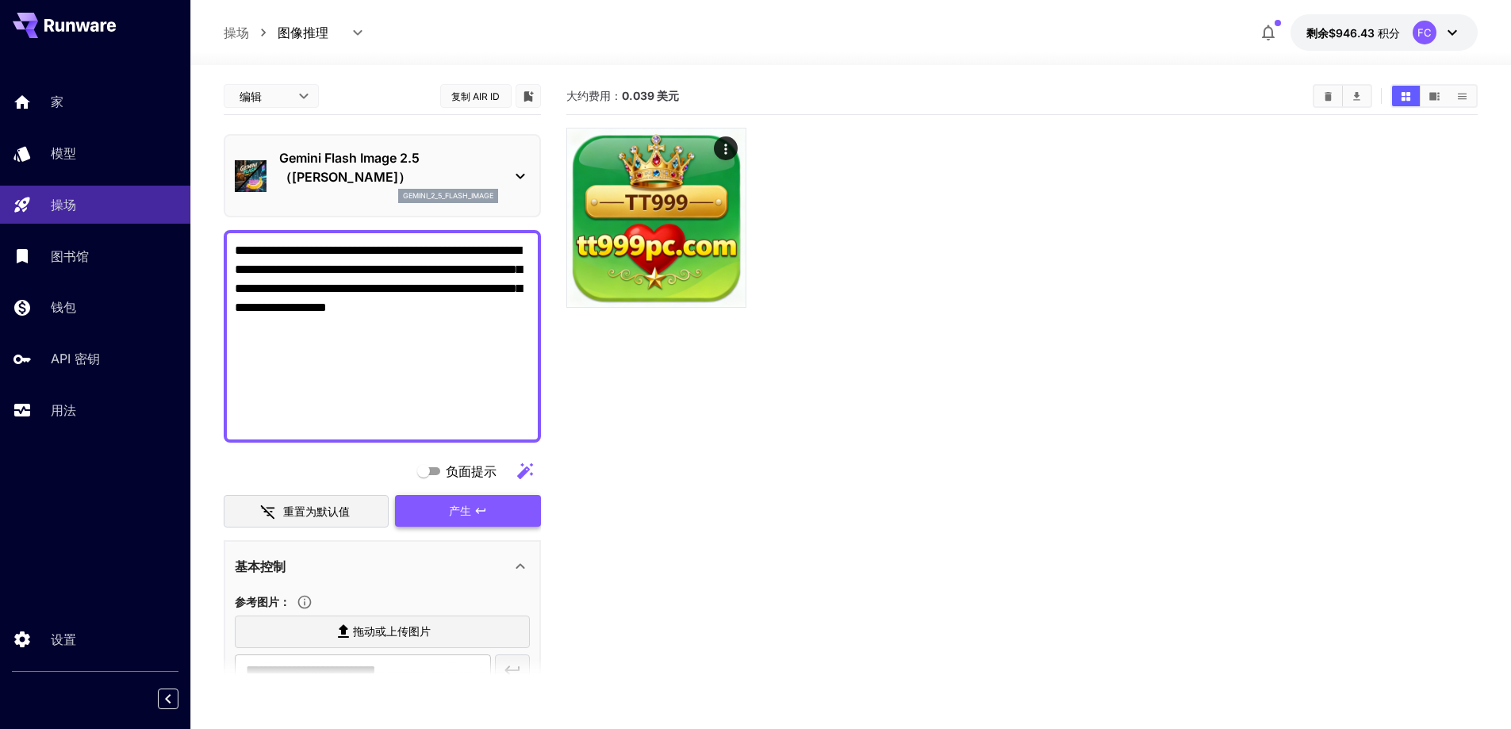 The height and width of the screenshot is (729, 1511). What do you see at coordinates (1389, 33) in the screenshot?
I see `font: 积分` at bounding box center [1389, 33].